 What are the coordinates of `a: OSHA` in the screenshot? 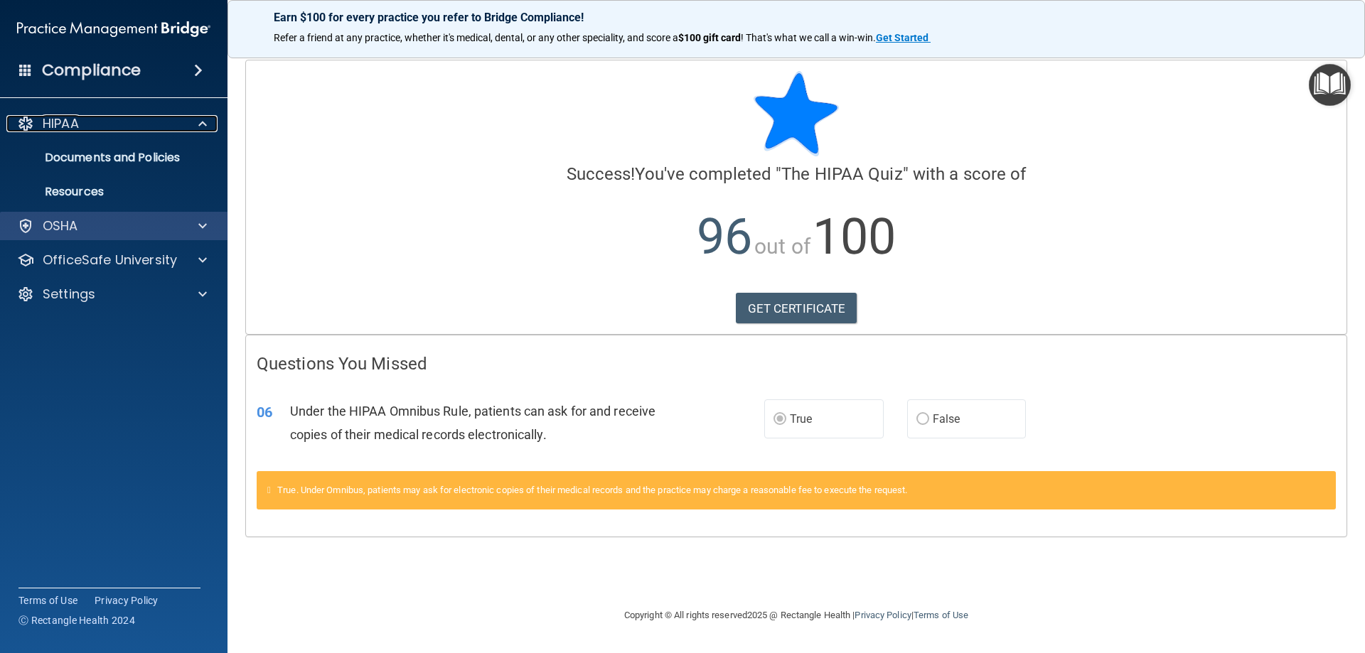 It's located at (112, 226).